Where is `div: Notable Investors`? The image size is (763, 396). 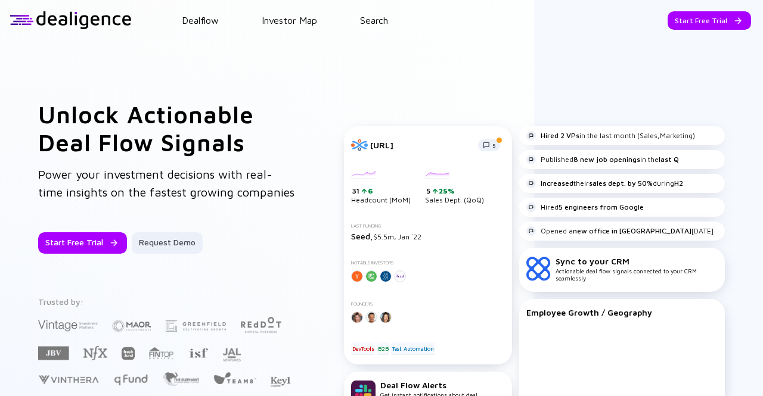 div: Notable Investors is located at coordinates (428, 263).